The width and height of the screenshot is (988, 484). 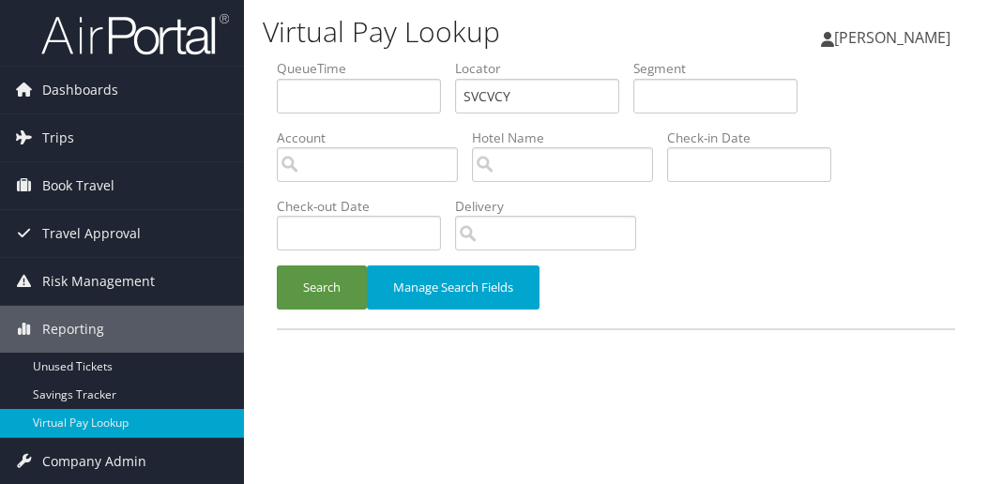 What do you see at coordinates (366, 69) in the screenshot?
I see `label: QueueTime` at bounding box center [366, 69].